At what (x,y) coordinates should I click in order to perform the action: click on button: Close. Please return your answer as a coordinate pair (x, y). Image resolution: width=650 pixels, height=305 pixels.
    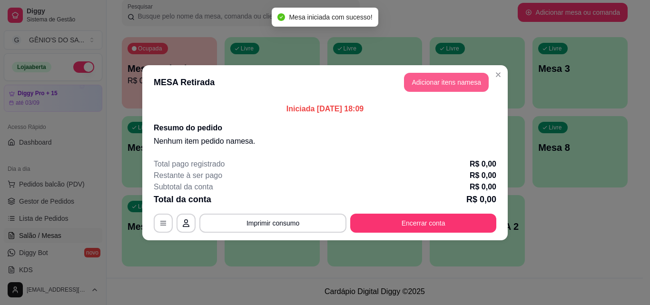
    Looking at the image, I should click on (499, 75).